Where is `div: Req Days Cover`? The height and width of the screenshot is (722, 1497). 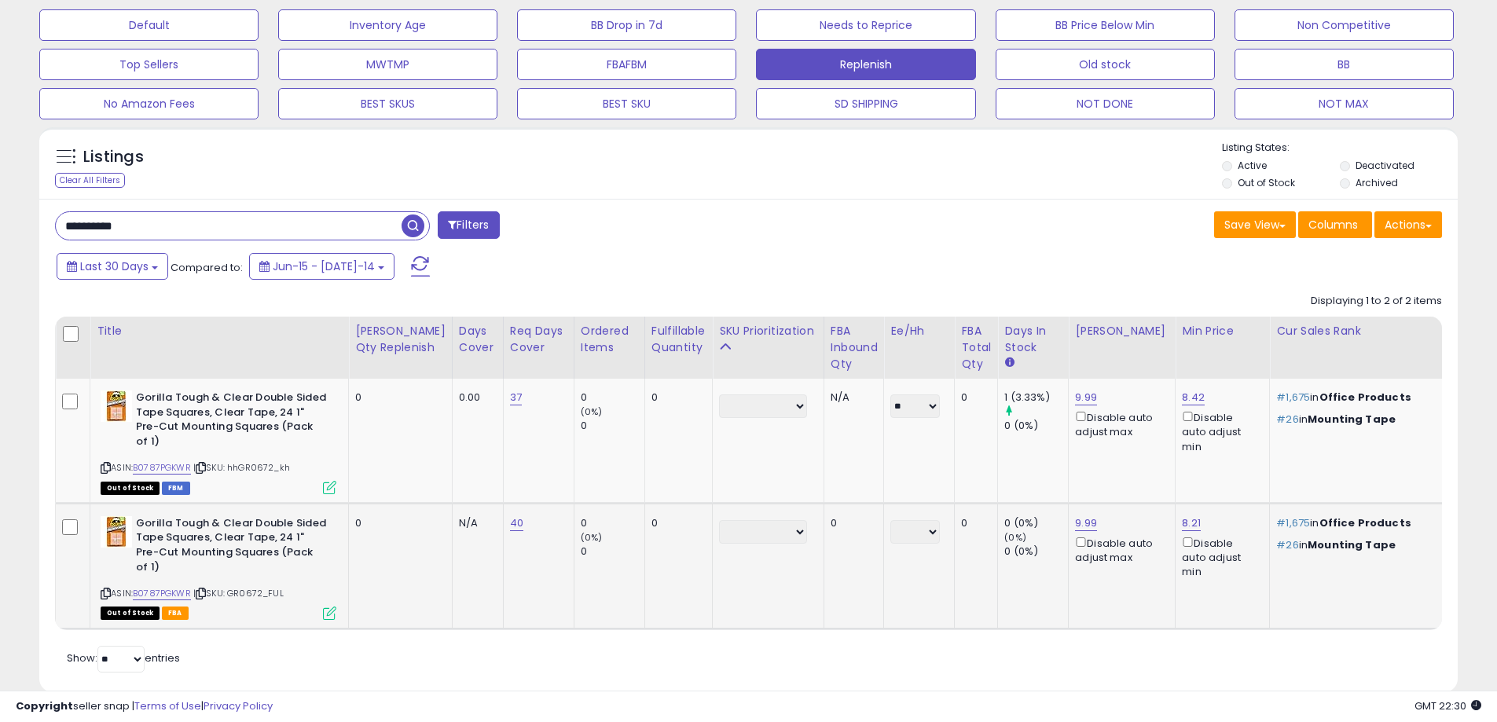
div: Req Days Cover is located at coordinates (538, 339).